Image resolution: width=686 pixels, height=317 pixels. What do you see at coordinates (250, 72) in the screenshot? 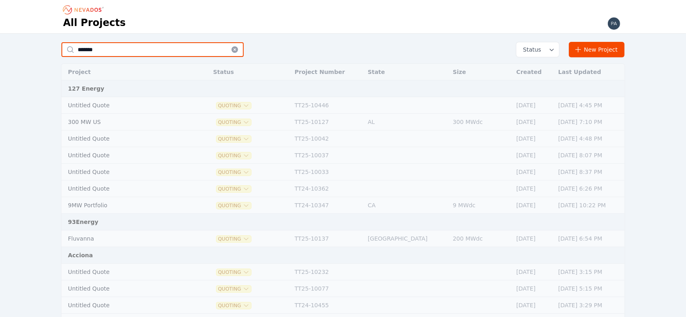
I see `th: Status` at bounding box center [250, 72].